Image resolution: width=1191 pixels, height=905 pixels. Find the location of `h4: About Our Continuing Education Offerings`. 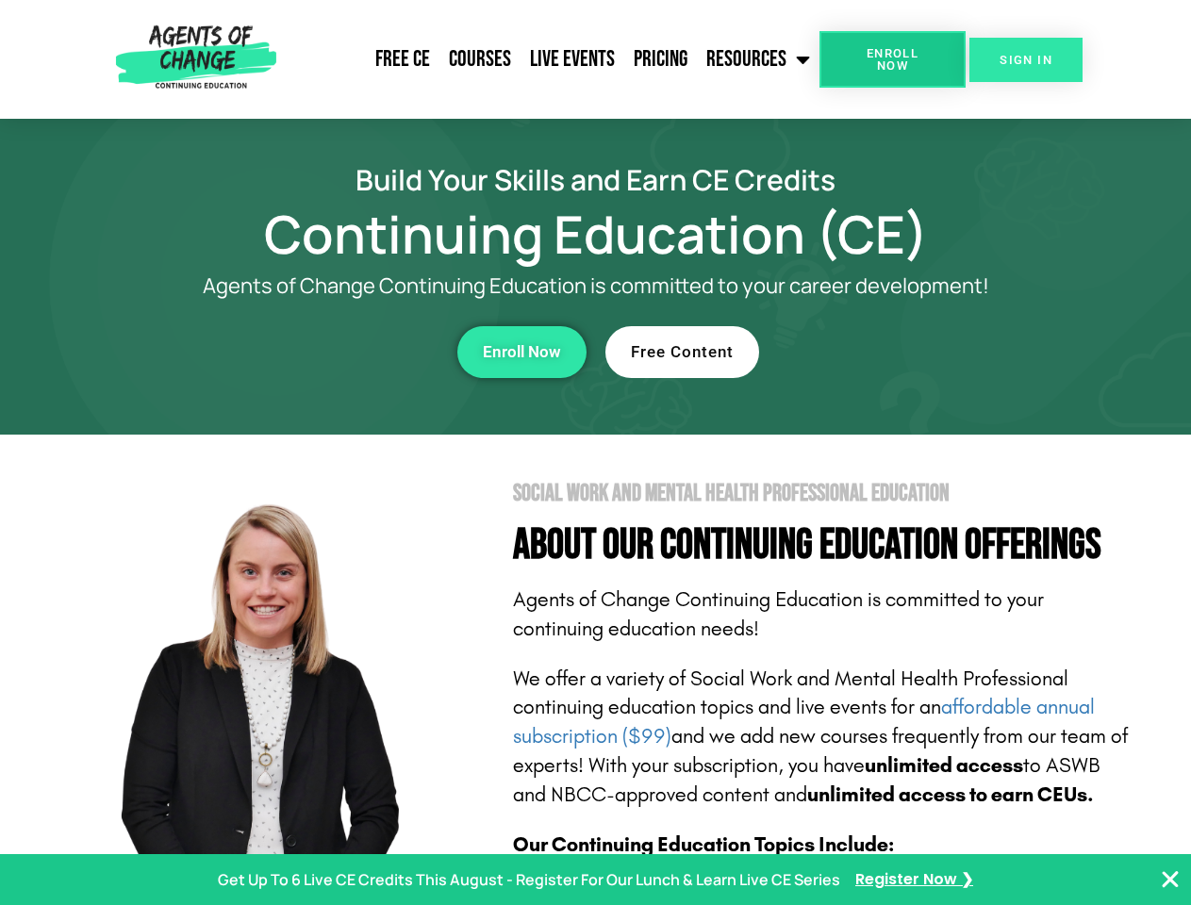

h4: About Our Continuing Education Offerings is located at coordinates (823, 545).